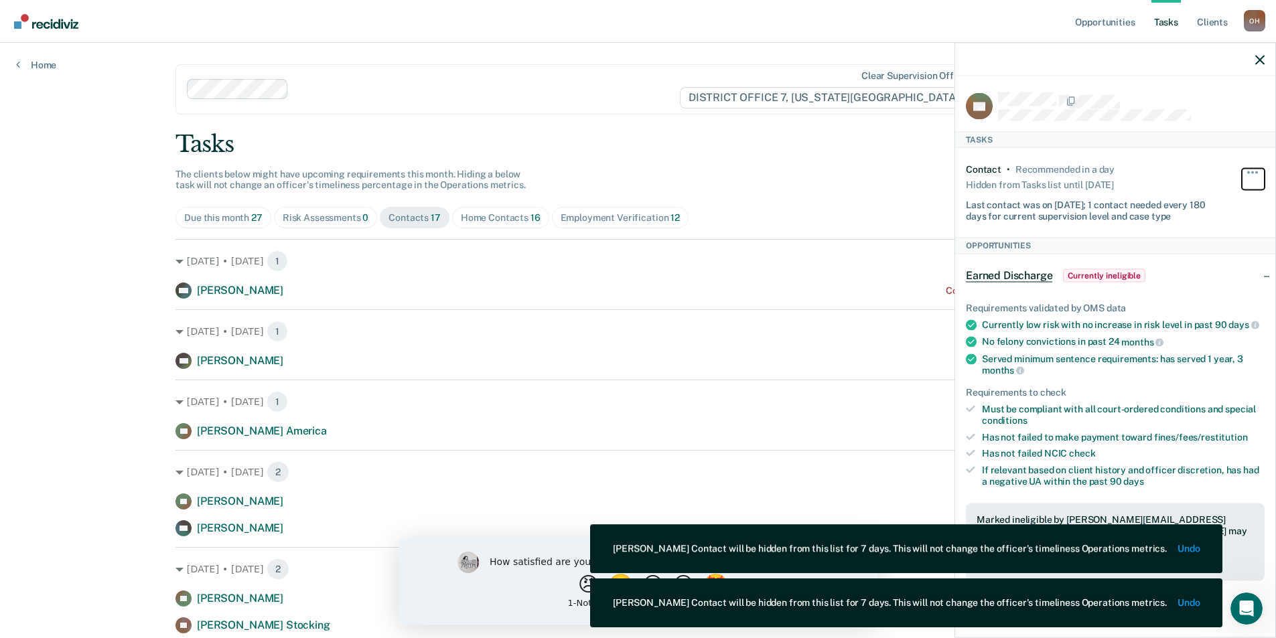 This screenshot has height=638, width=1276. I want to click on div: Home Contacts, so click(500, 218).